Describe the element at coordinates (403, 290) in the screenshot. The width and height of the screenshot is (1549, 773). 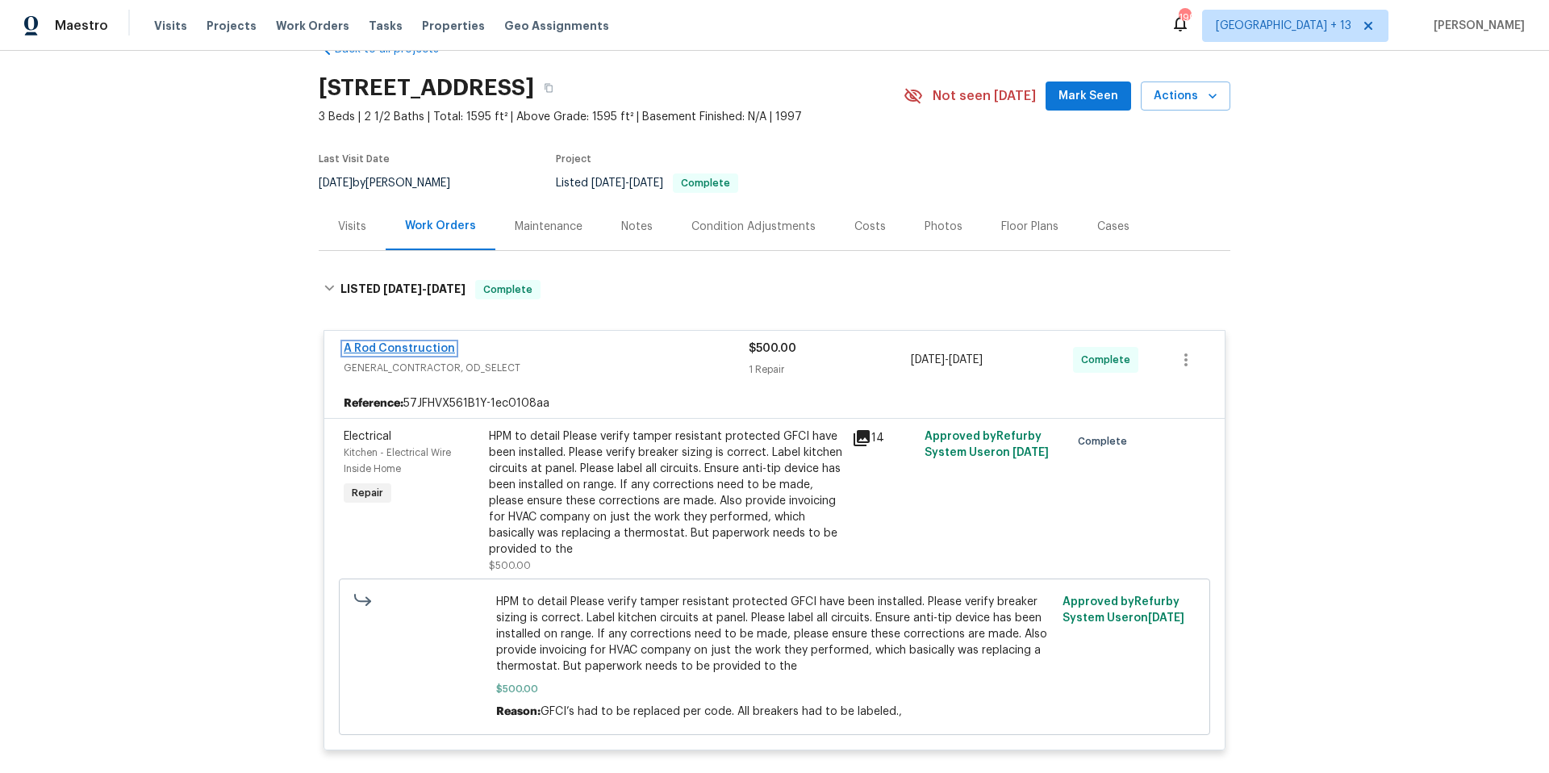
I see `h6: LISTED` at that location.